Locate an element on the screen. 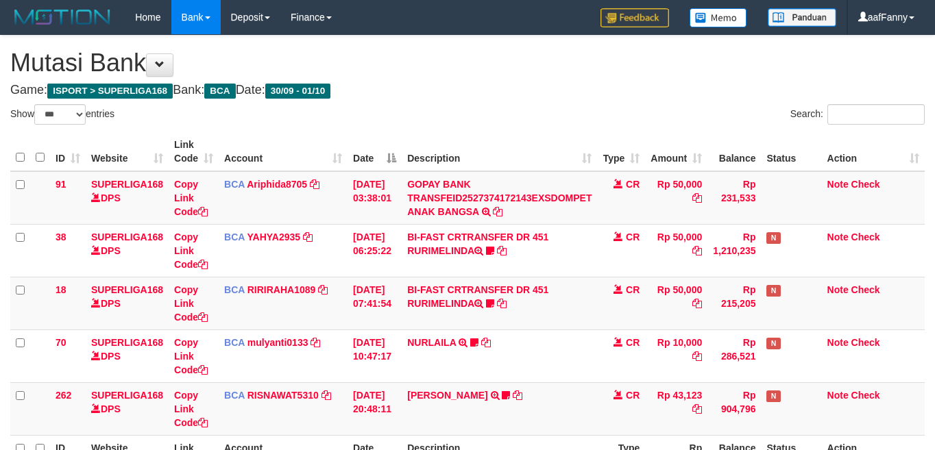 The image size is (935, 450). span: 91 is located at coordinates (61, 184).